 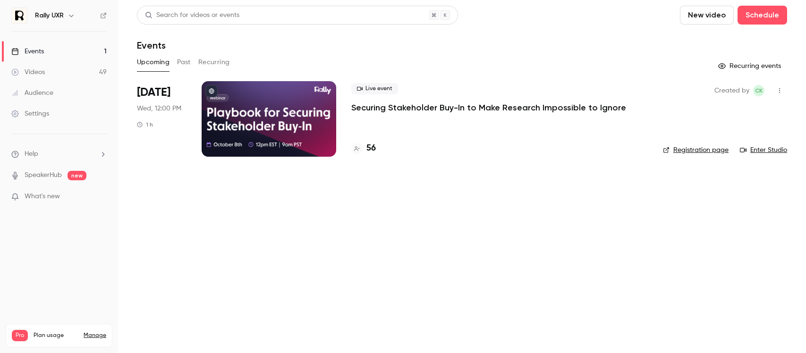 What do you see at coordinates (77, 176) in the screenshot?
I see `span: new` at bounding box center [77, 176].